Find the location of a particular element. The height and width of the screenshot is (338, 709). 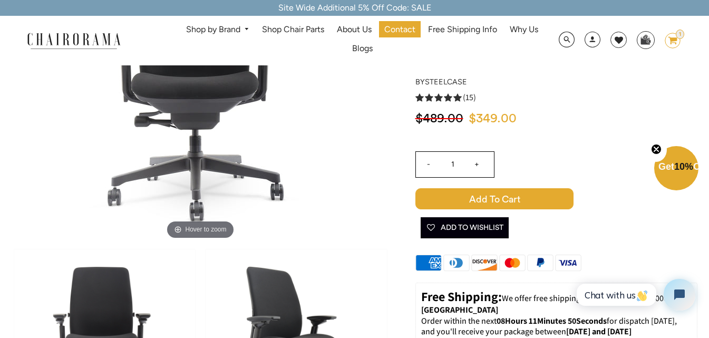

button: Chat with us👋 is located at coordinates (51, 25).